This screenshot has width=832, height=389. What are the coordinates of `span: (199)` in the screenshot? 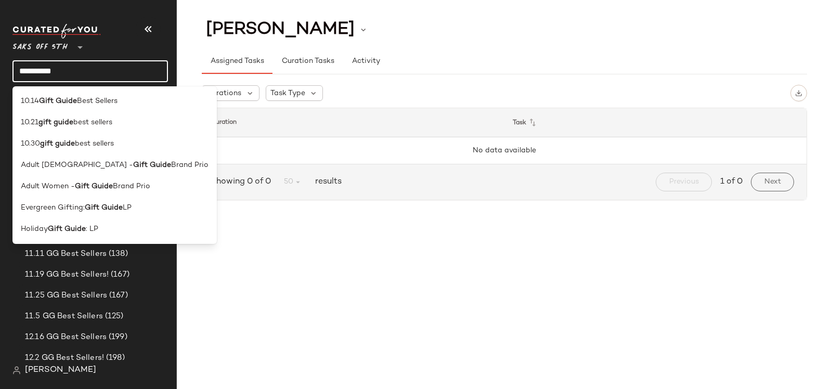 It's located at (117, 337).